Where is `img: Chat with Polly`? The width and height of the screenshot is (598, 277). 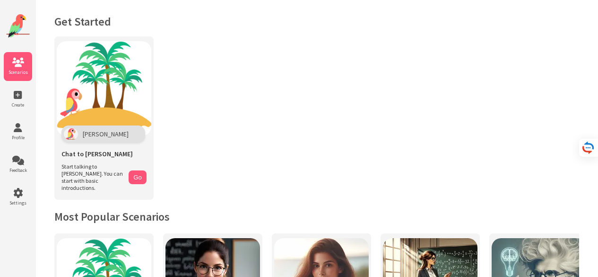 img: Chat with Polly is located at coordinates (104, 88).